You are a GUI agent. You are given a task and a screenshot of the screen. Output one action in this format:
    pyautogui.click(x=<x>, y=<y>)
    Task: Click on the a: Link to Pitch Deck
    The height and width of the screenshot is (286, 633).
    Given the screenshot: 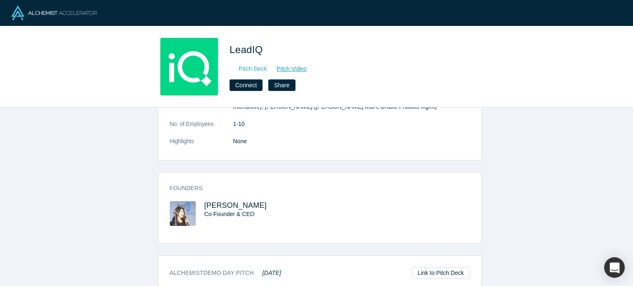 What is the action you would take?
    pyautogui.click(x=441, y=273)
    